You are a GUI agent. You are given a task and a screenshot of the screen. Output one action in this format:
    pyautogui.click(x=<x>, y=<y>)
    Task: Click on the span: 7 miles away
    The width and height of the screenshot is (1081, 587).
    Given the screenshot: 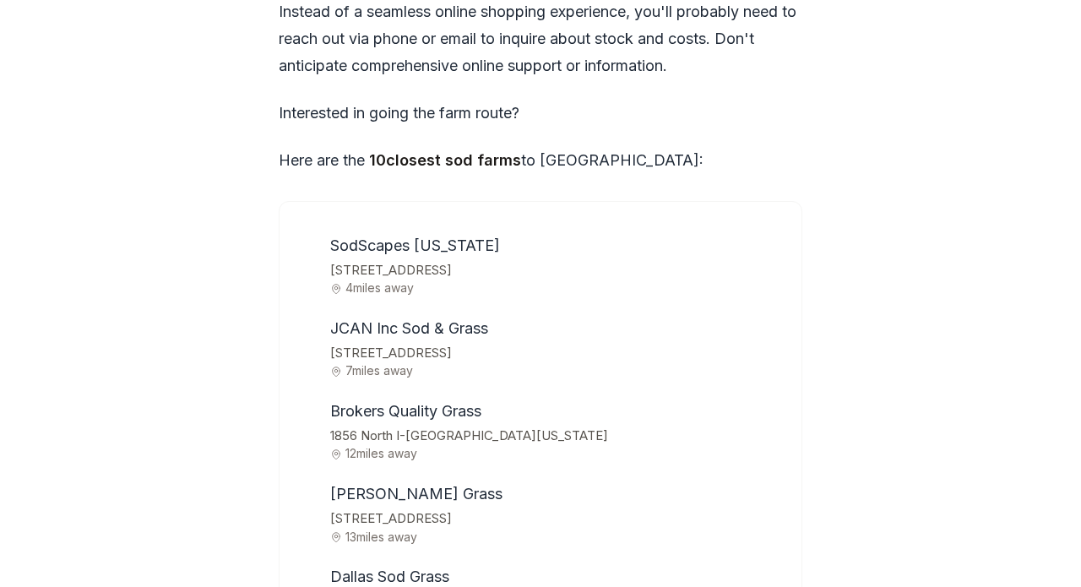 What is the action you would take?
    pyautogui.click(x=556, y=370)
    